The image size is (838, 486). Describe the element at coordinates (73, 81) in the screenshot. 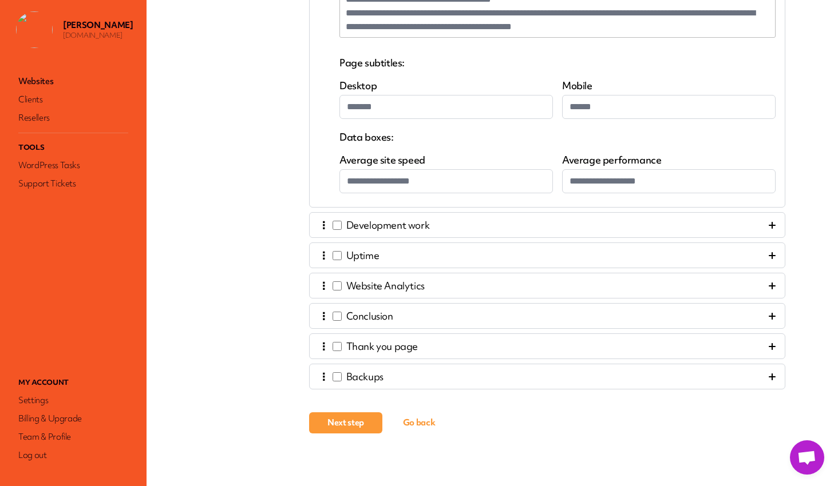

I see `a: Websites` at that location.